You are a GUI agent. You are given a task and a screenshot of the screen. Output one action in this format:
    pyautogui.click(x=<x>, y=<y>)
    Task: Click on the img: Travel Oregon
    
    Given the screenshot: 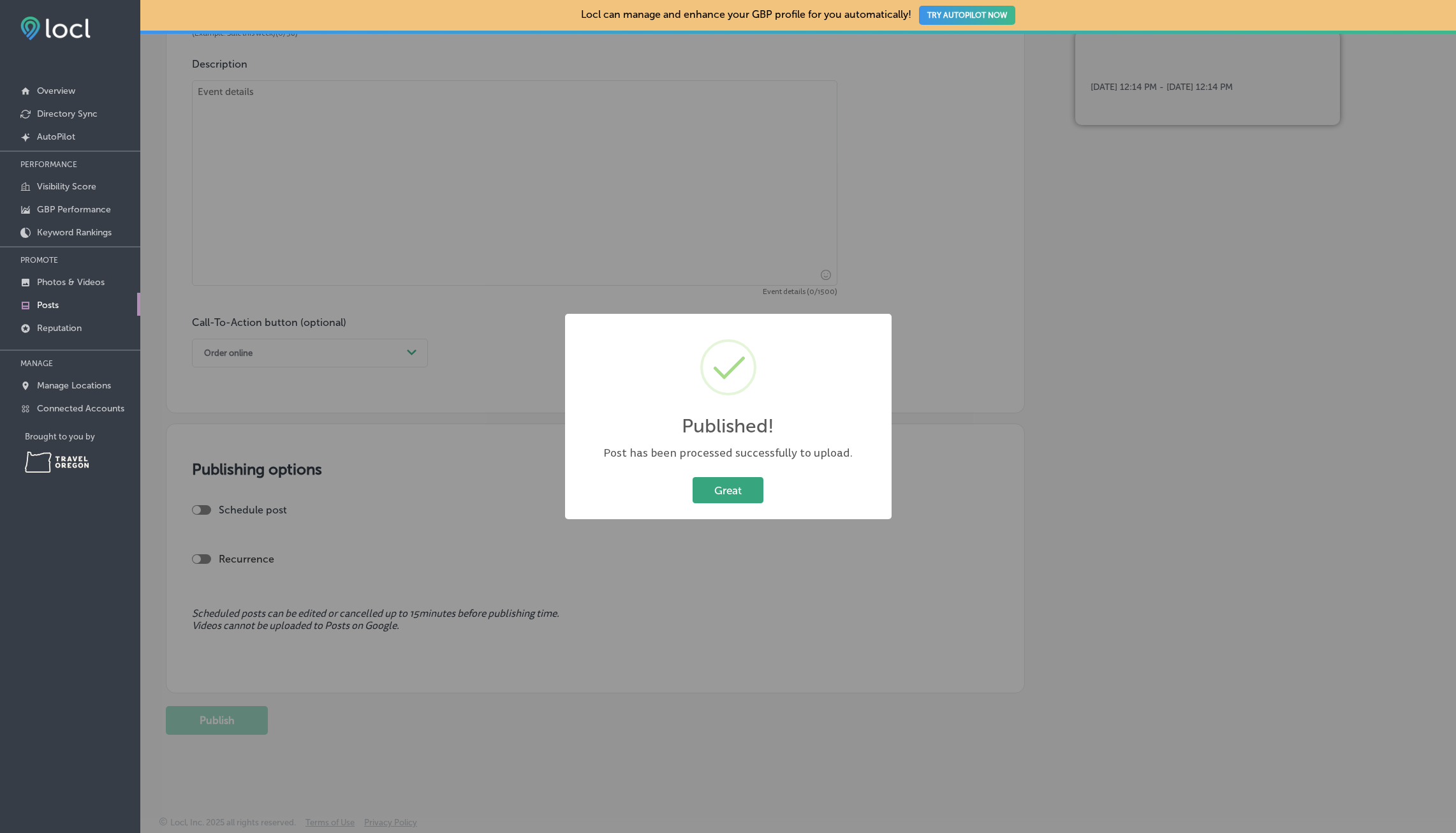 What is the action you would take?
    pyautogui.click(x=57, y=462)
    